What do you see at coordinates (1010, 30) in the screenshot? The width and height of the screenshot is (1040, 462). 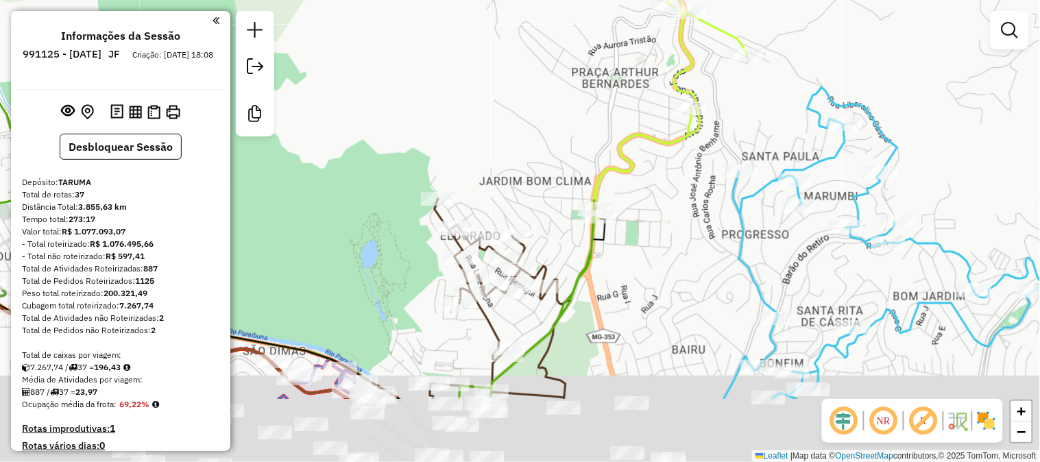 I see `a: Exibir filtros` at bounding box center [1010, 30].